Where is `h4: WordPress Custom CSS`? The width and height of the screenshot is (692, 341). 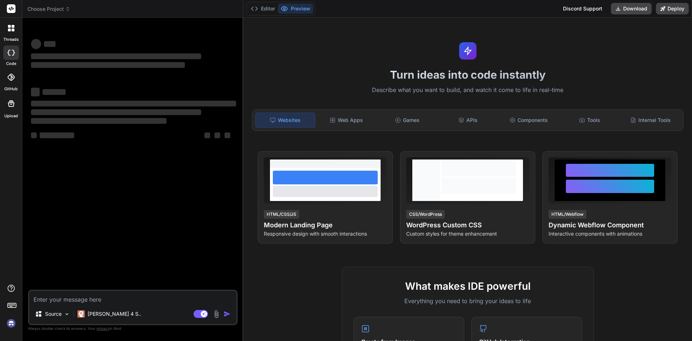 h4: WordPress Custom CSS is located at coordinates (467, 225).